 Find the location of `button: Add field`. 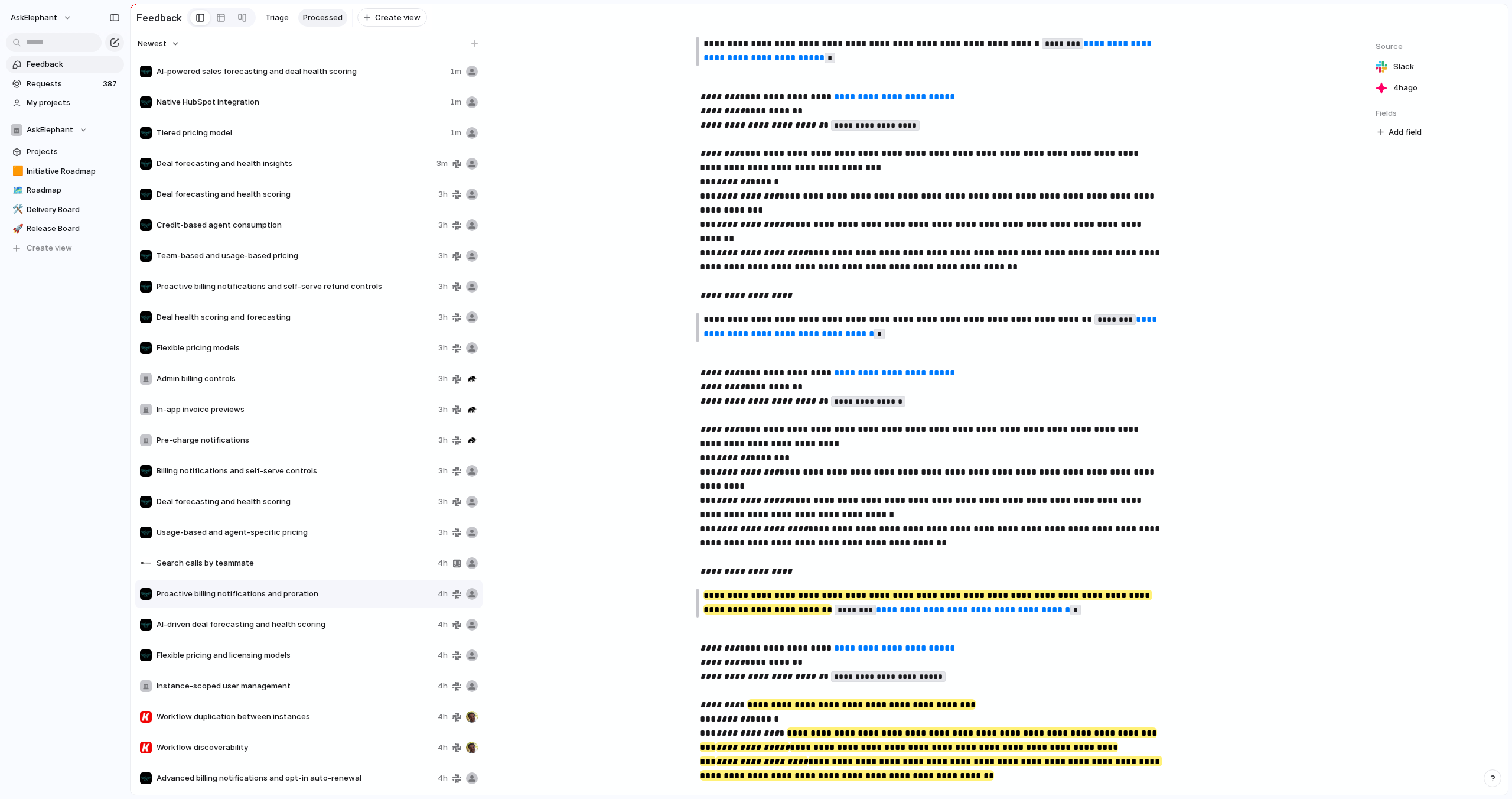

button: Add field is located at coordinates (1400, 132).